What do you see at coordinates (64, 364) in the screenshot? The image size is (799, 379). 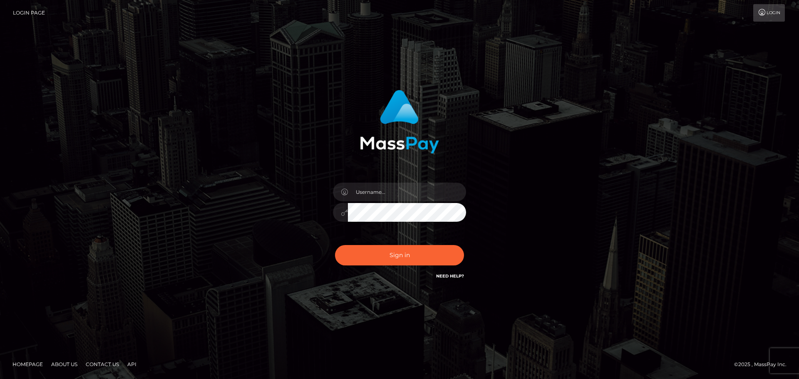 I see `a: About Us` at bounding box center [64, 364].